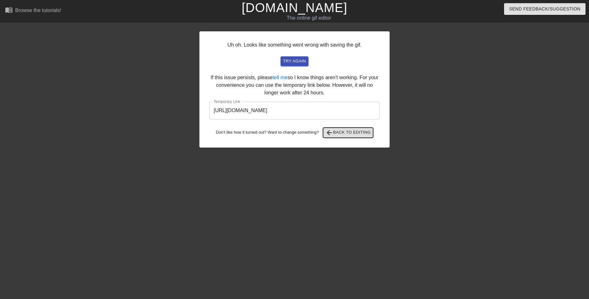 This screenshot has height=299, width=589. I want to click on div: Don't like how it turned out? Want to change something?, so click(295, 133).